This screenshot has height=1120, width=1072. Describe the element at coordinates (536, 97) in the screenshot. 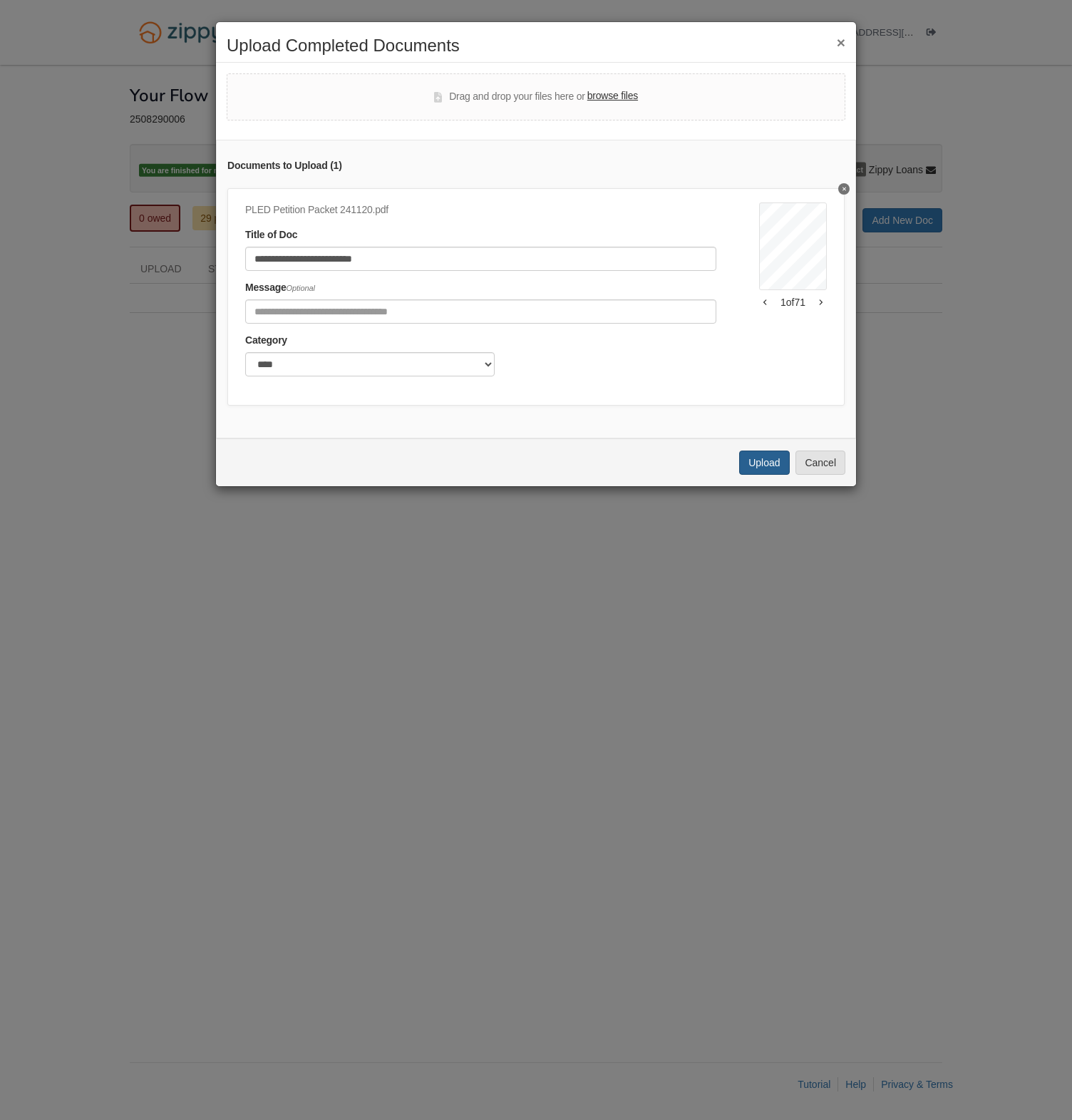

I see `div: Drag and drop your files here or` at that location.